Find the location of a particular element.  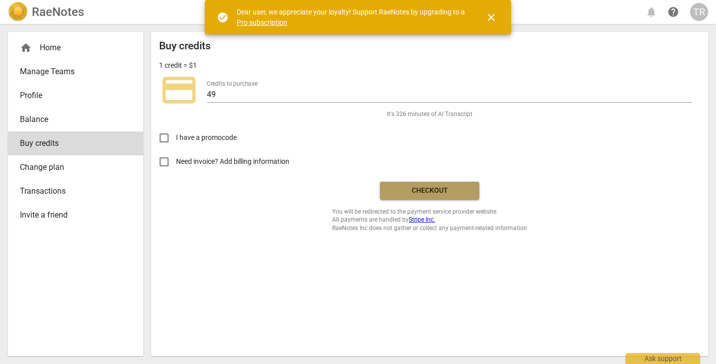

a: Change plan is located at coordinates (76, 167).